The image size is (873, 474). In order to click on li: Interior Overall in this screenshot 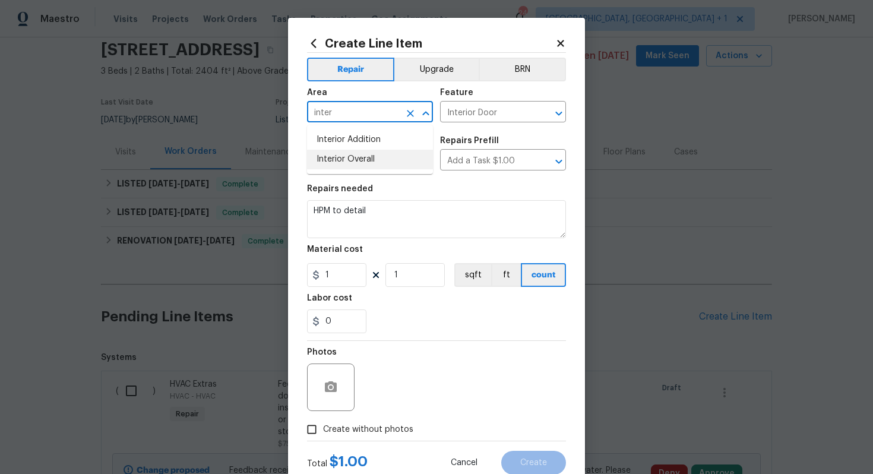, I will do `click(370, 159)`.